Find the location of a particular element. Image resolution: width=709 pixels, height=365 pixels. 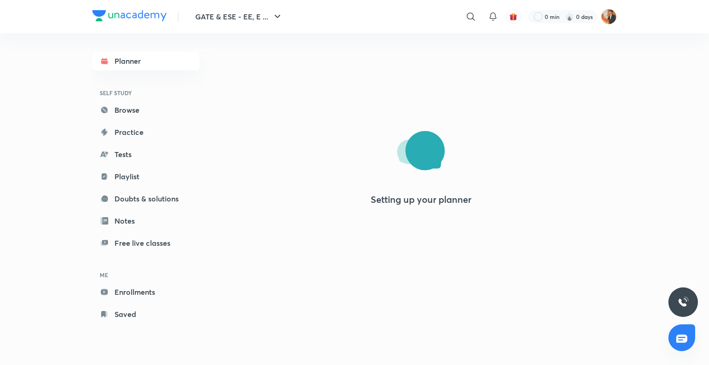

img: Company Logo is located at coordinates (129, 16).